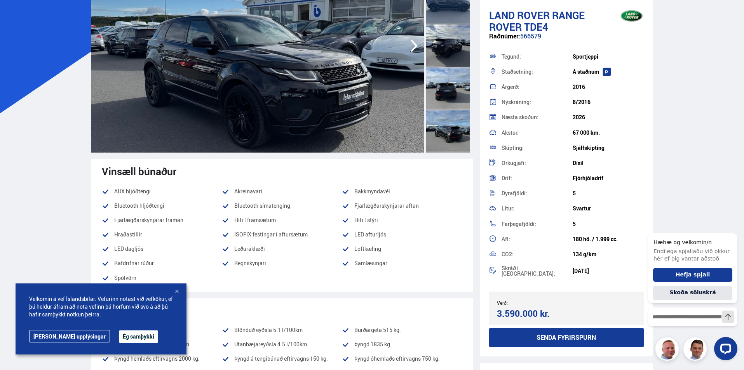 This screenshot has height=370, width=744. What do you see at coordinates (608, 102) in the screenshot?
I see `div: 8/2016` at bounding box center [608, 102].